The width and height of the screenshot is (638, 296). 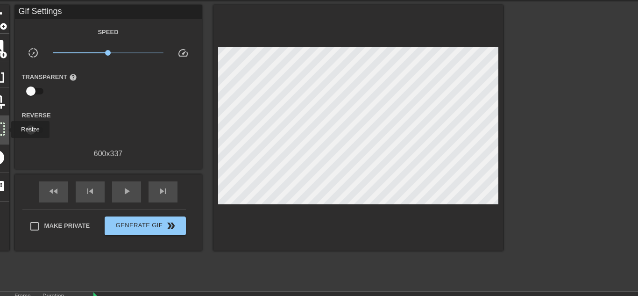 I want to click on span: speed, so click(x=183, y=53).